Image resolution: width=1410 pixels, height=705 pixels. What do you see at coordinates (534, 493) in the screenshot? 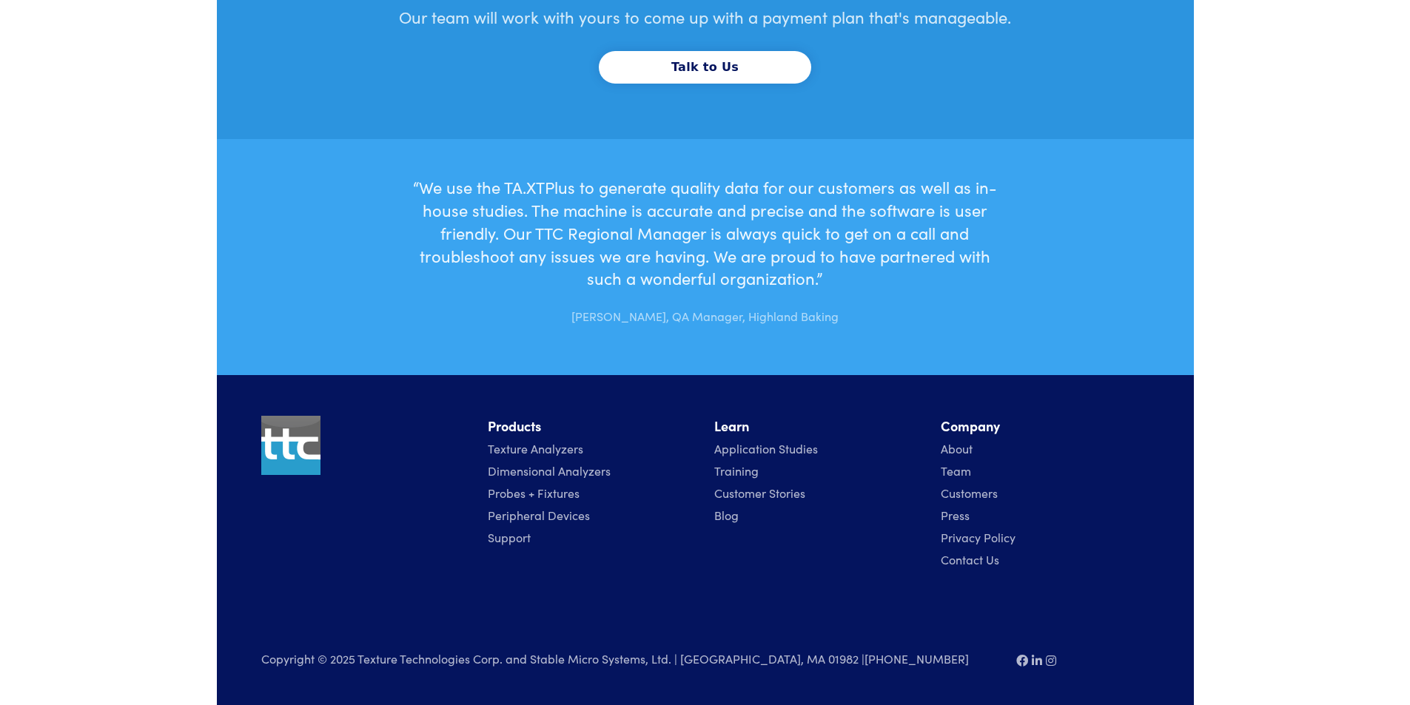
I see `a: Probes + Fixtures` at bounding box center [534, 493].